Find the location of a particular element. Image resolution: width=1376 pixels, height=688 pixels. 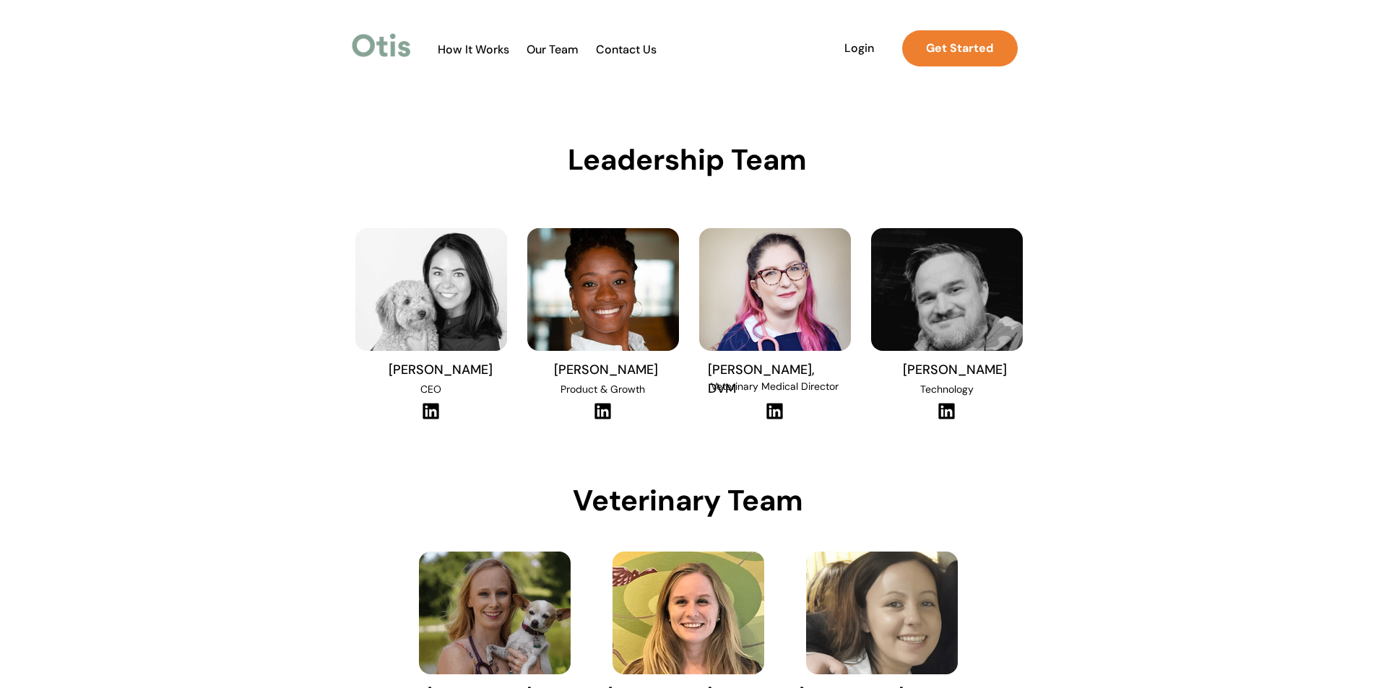

strong: Get Started is located at coordinates (959, 48).